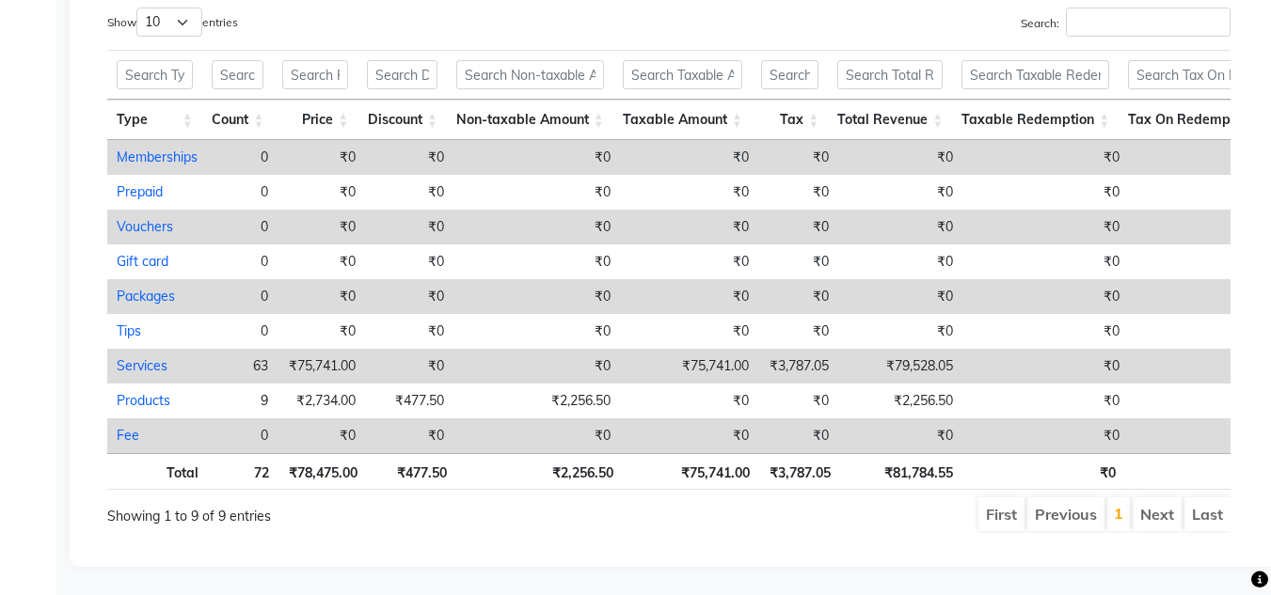 The width and height of the screenshot is (1271, 595). I want to click on th: ₹2,256.50, so click(539, 471).